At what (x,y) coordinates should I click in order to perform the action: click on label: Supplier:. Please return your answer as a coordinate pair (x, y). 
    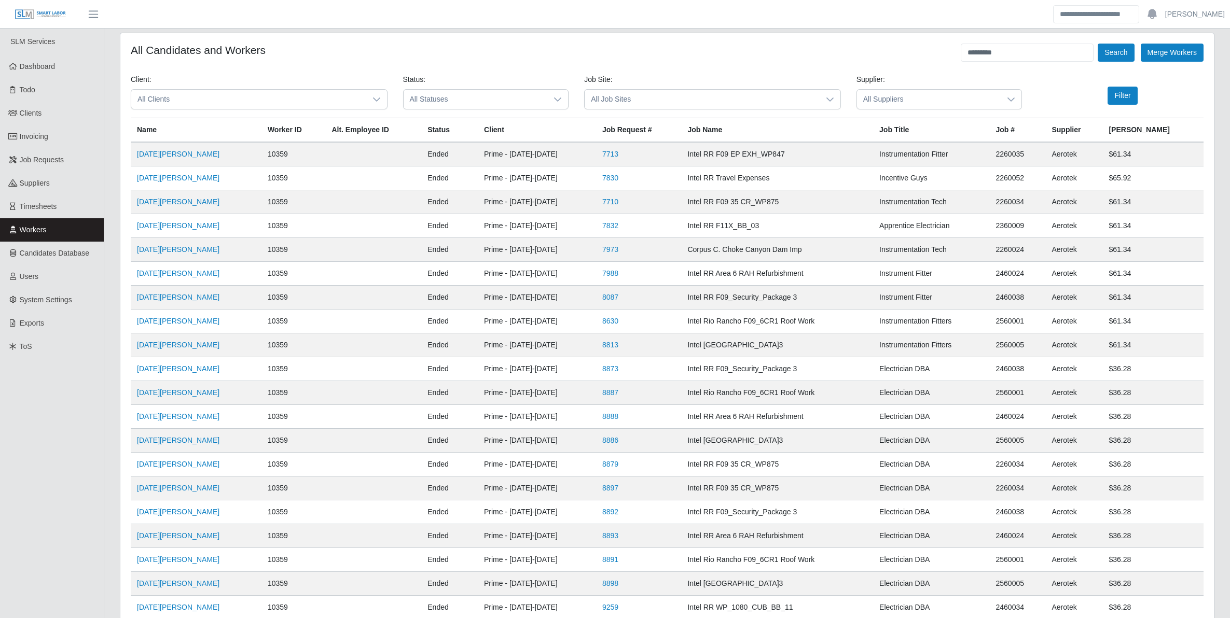
    Looking at the image, I should click on (870, 79).